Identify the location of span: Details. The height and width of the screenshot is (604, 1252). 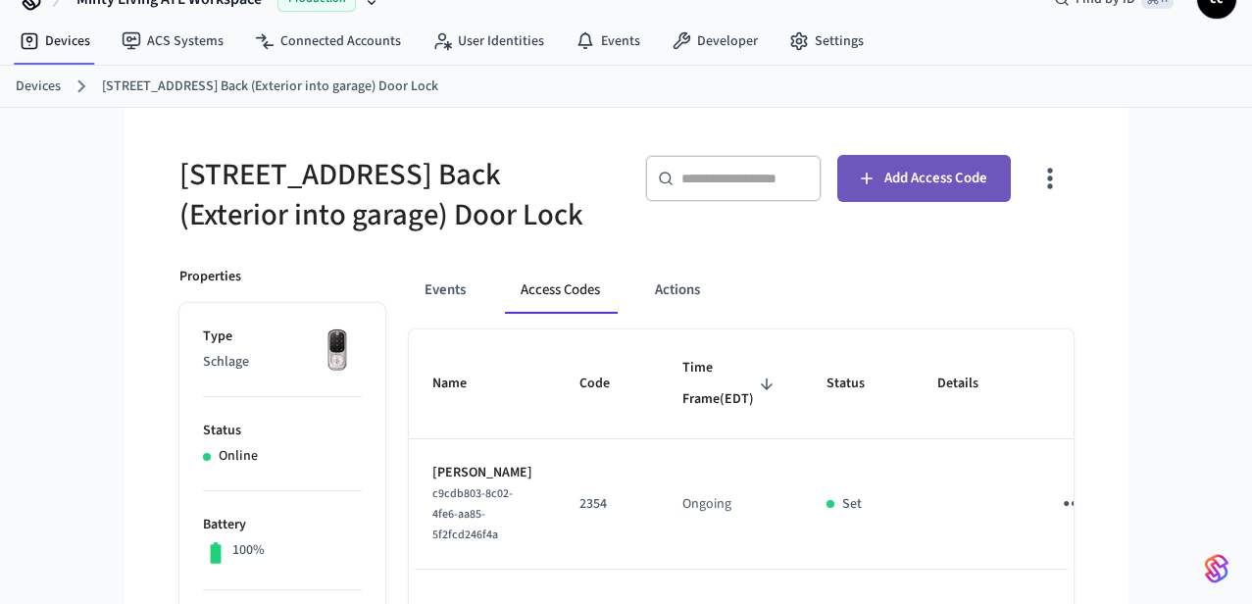
(971, 383).